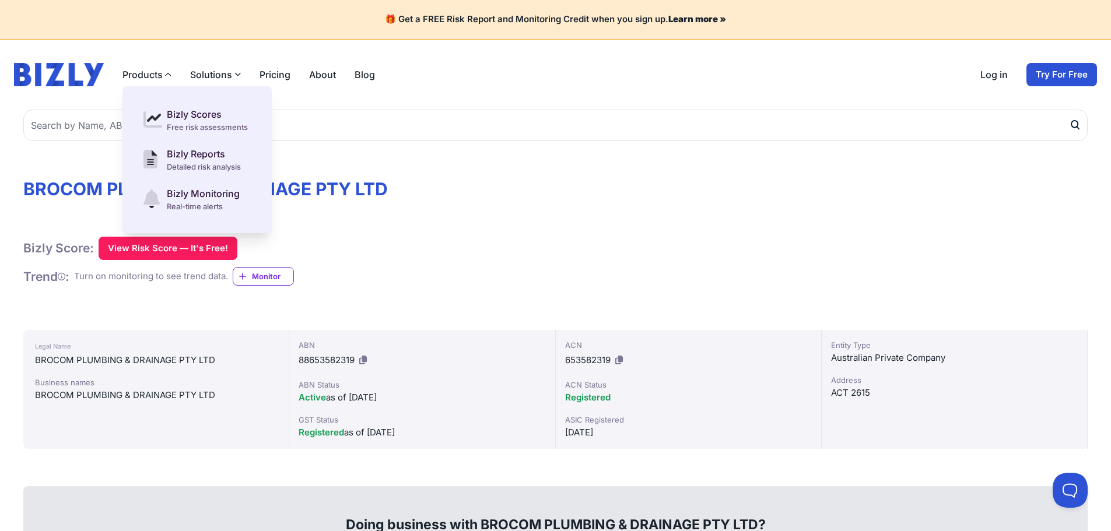 The image size is (1111, 531). What do you see at coordinates (688, 420) in the screenshot?
I see `div: ASIC Registered` at bounding box center [688, 420].